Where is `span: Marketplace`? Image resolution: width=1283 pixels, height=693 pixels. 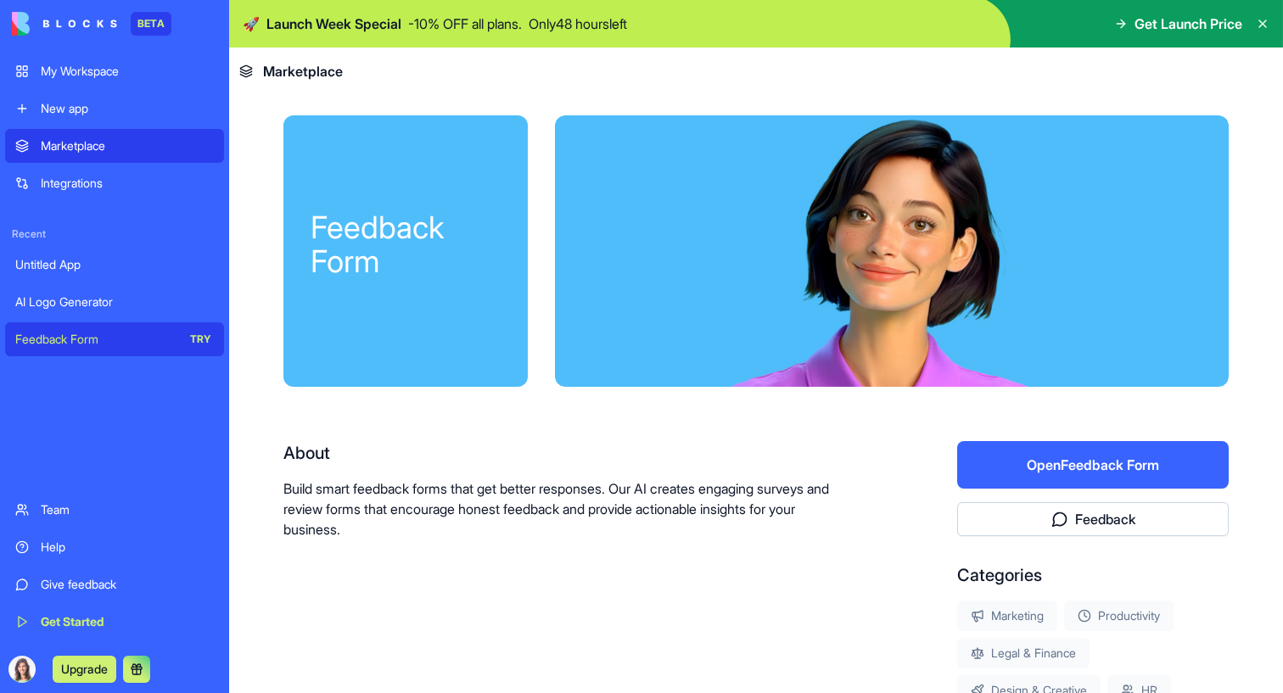 span: Marketplace is located at coordinates (303, 71).